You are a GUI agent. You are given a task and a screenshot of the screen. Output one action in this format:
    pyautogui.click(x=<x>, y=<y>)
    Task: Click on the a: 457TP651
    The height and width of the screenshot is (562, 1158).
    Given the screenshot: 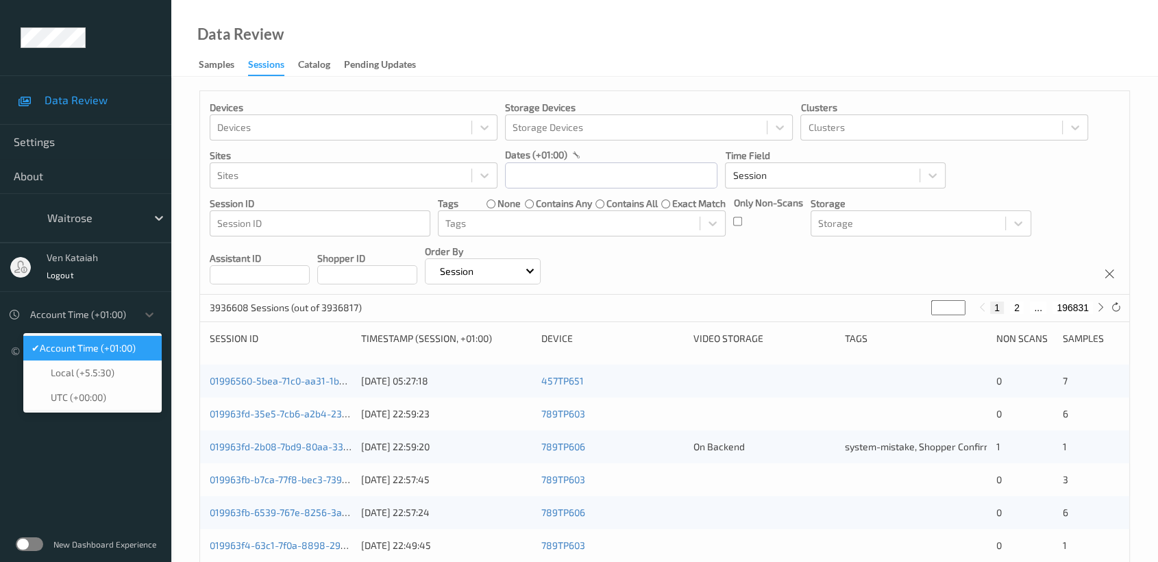 What is the action you would take?
    pyautogui.click(x=563, y=380)
    